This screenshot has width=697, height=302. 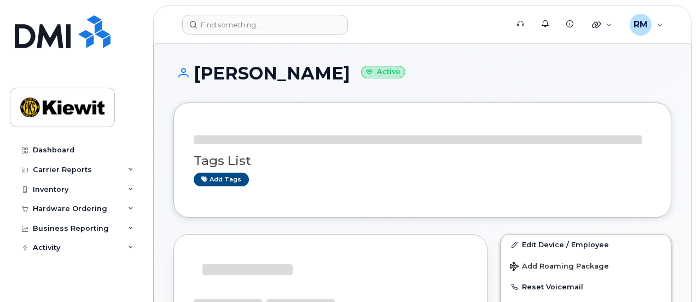 I want to click on button: Add Roaming Package, so click(x=586, y=265).